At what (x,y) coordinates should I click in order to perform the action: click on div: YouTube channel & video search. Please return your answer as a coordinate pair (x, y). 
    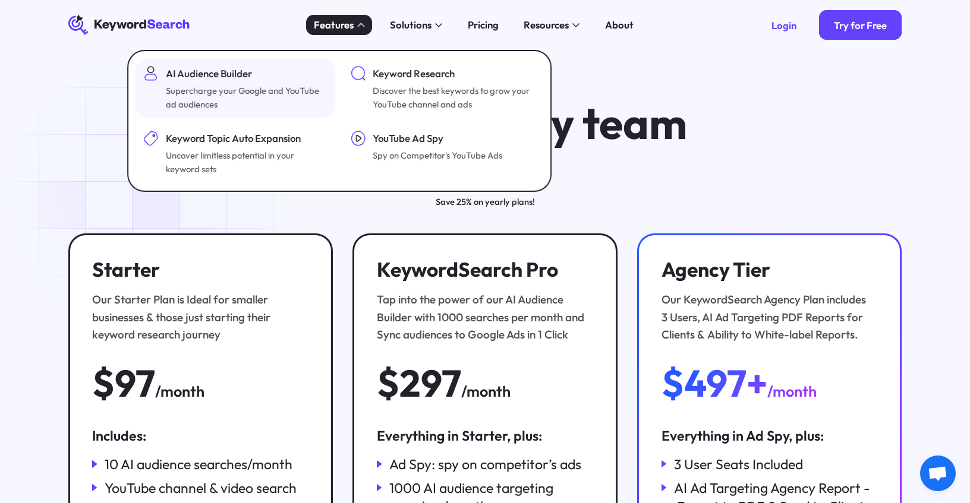
    Looking at the image, I should click on (200, 488).